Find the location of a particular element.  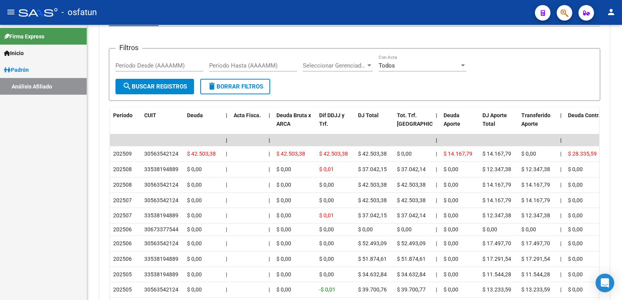

datatable-header-cell: Dif DDJJ y Trf. is located at coordinates (335, 124).